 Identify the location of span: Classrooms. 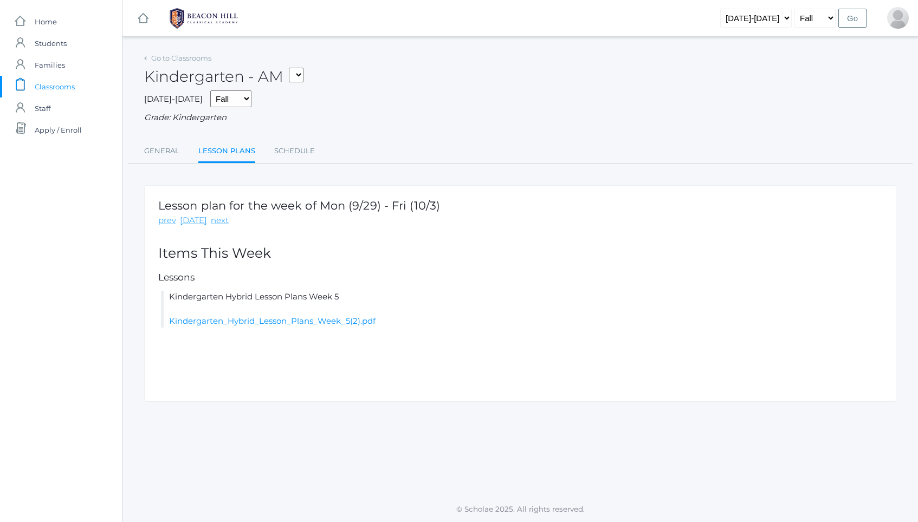
(55, 87).